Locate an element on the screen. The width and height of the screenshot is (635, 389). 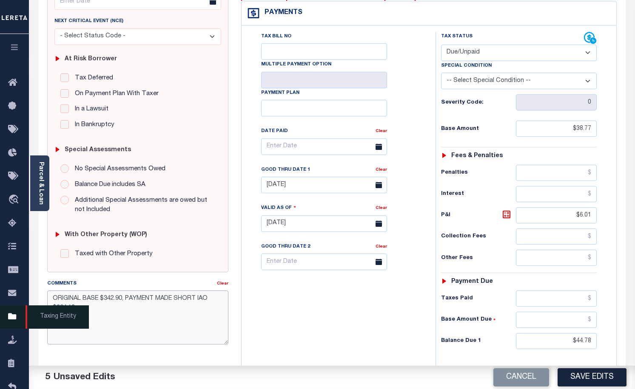
h6: Collection Fees is located at coordinates (478, 237).